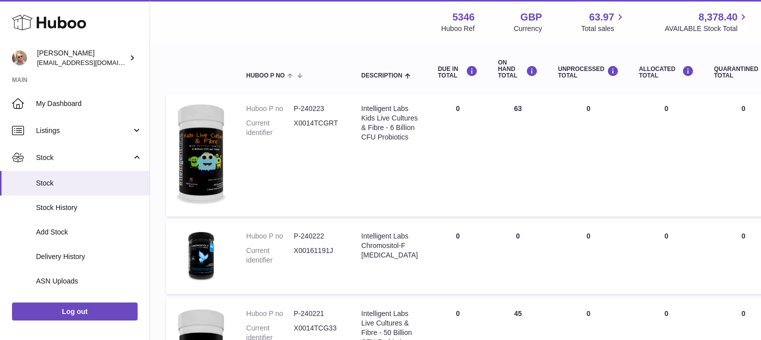 This screenshot has width=761, height=340. What do you see at coordinates (667, 72) in the screenshot?
I see `div: ALLOCATED Total` at bounding box center [667, 72].